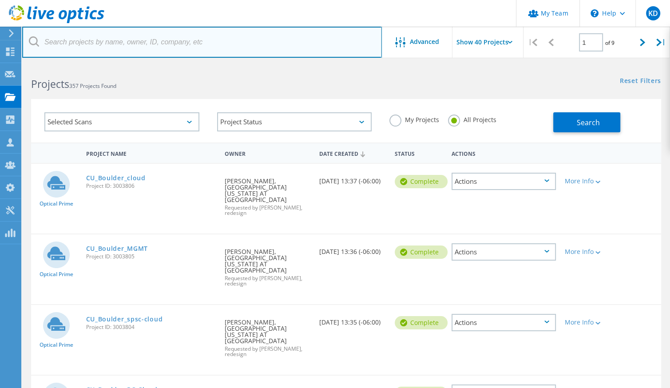 The image size is (670, 388). I want to click on div: Owner, so click(267, 153).